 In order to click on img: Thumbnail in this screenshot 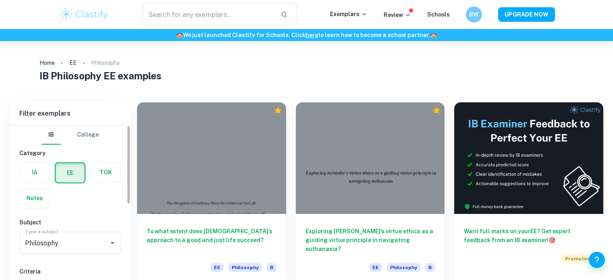, I will do `click(529, 158)`.